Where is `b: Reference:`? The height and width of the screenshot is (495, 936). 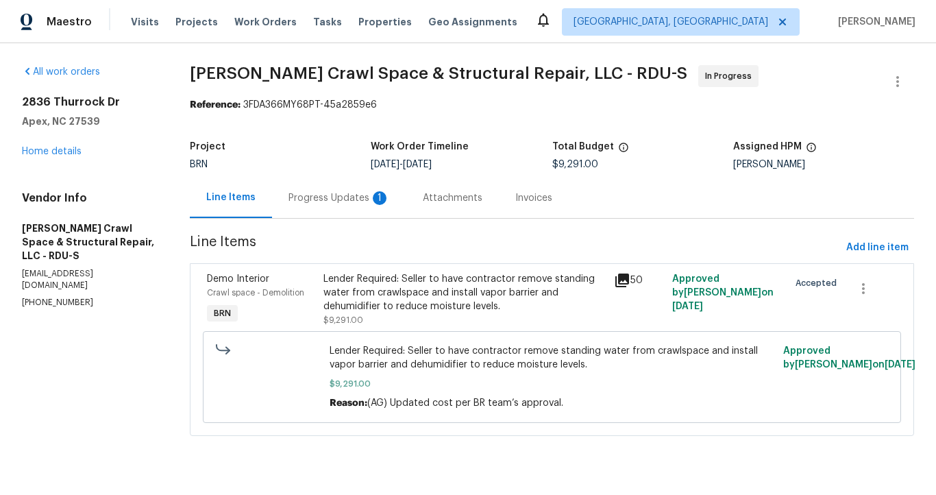 b: Reference: is located at coordinates (215, 105).